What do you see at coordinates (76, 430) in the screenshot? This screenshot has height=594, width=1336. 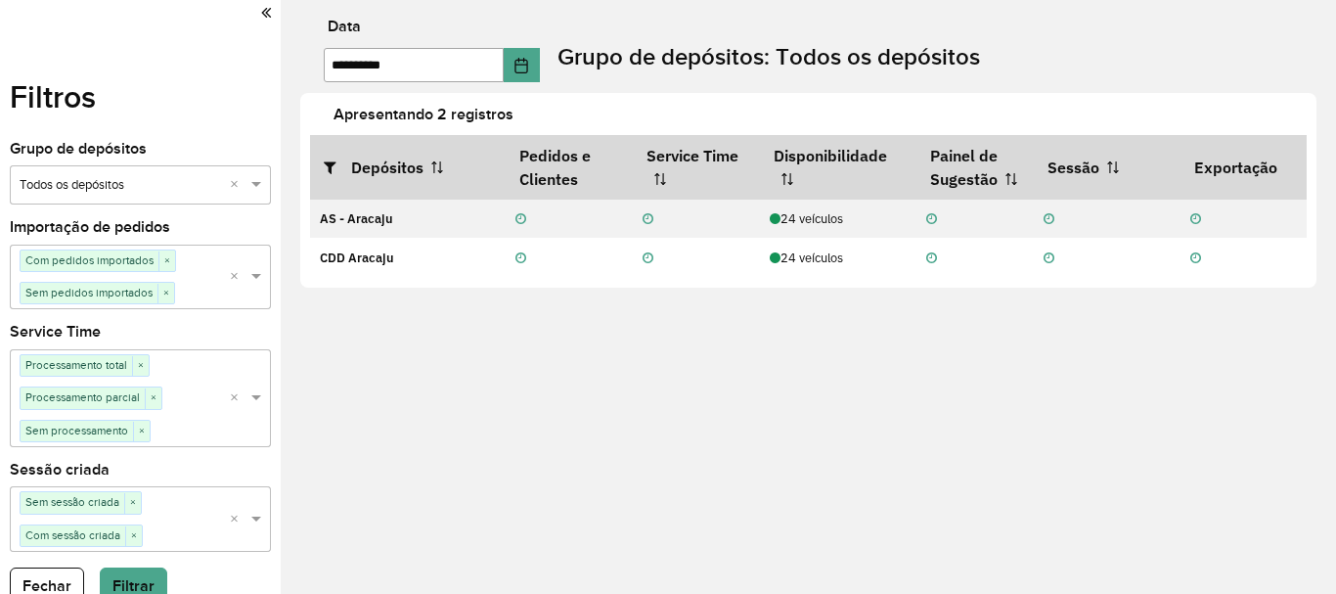 I see `span: Sem processamento` at bounding box center [76, 430].